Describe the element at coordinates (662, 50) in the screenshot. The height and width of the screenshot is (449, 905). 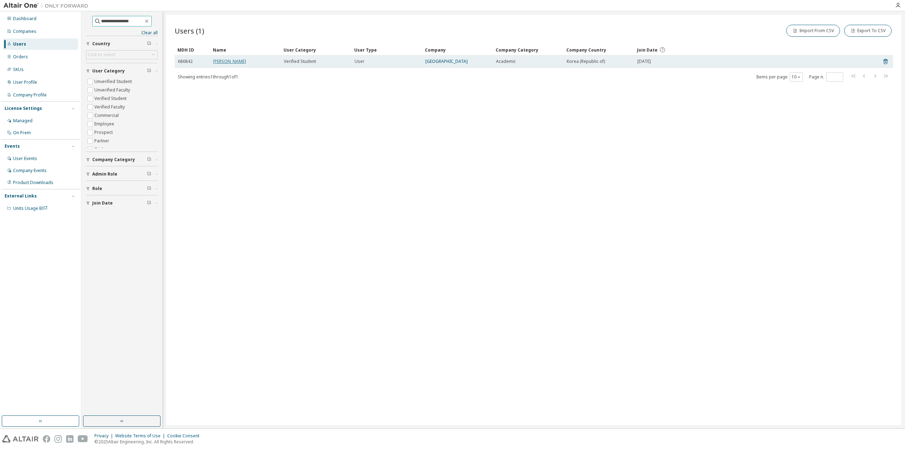
I see `svg: Date when the user was first added or directly signed up. If the user was deleted and later re-ad...` at that location.